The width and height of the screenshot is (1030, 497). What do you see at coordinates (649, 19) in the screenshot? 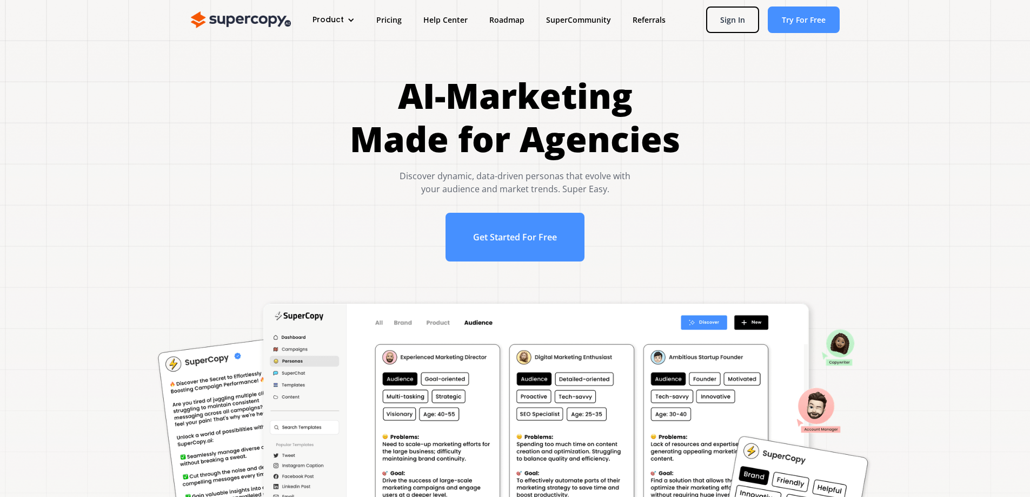
I see `a: Referrals` at bounding box center [649, 19].